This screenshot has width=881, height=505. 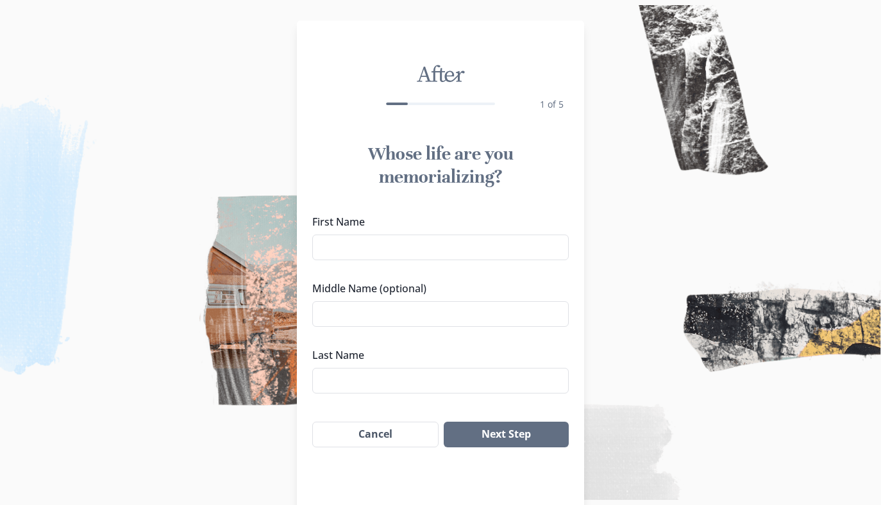 What do you see at coordinates (506, 435) in the screenshot?
I see `button: Next Step` at bounding box center [506, 435].